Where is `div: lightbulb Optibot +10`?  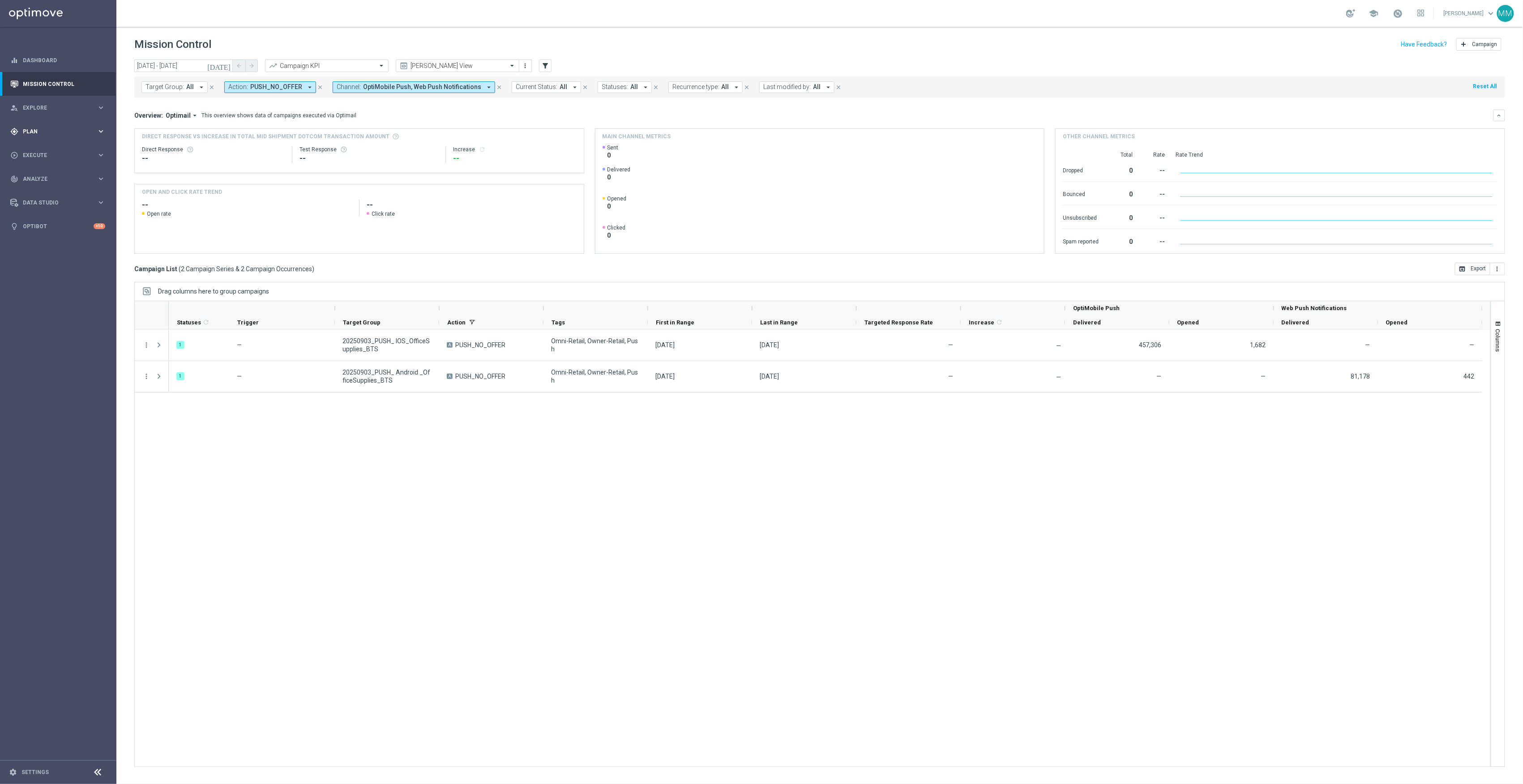
div: lightbulb Optibot +10 is located at coordinates (58, 226).